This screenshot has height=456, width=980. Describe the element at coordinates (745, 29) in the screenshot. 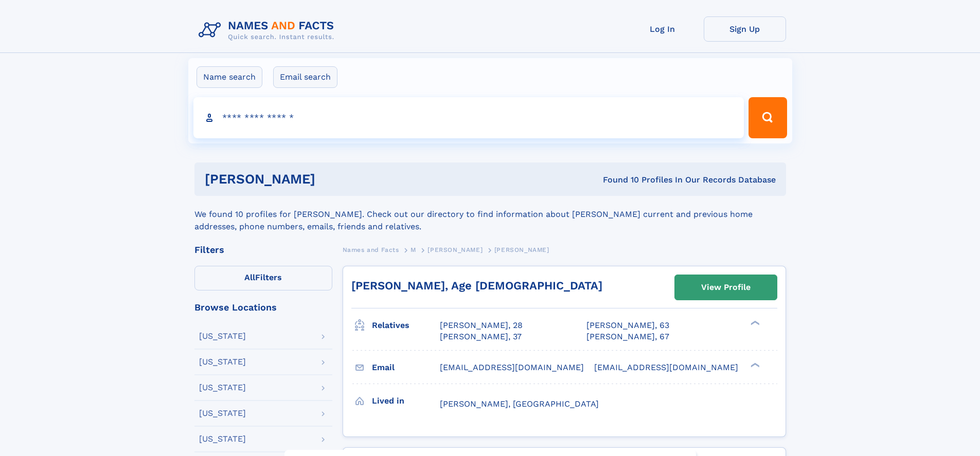

I see `a: Sign Up` at that location.